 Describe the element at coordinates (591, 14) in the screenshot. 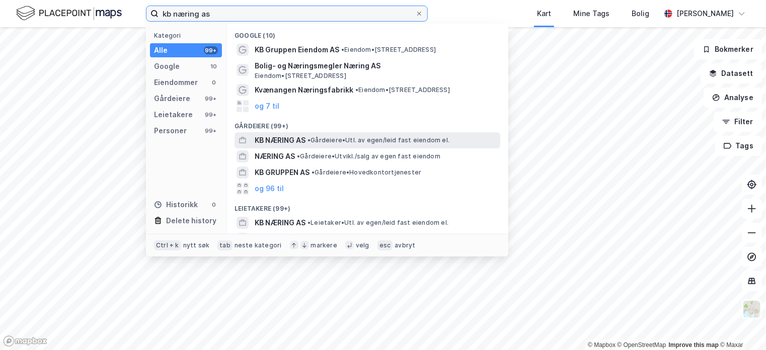

I see `div: Mine Tags` at that location.